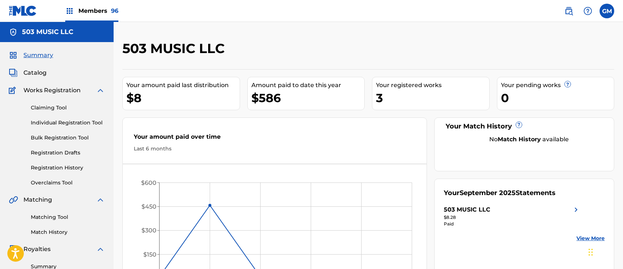 Image resolution: width=623 pixels, height=269 pixels. Describe the element at coordinates (68, 153) in the screenshot. I see `a: Registration Drafts` at that location.